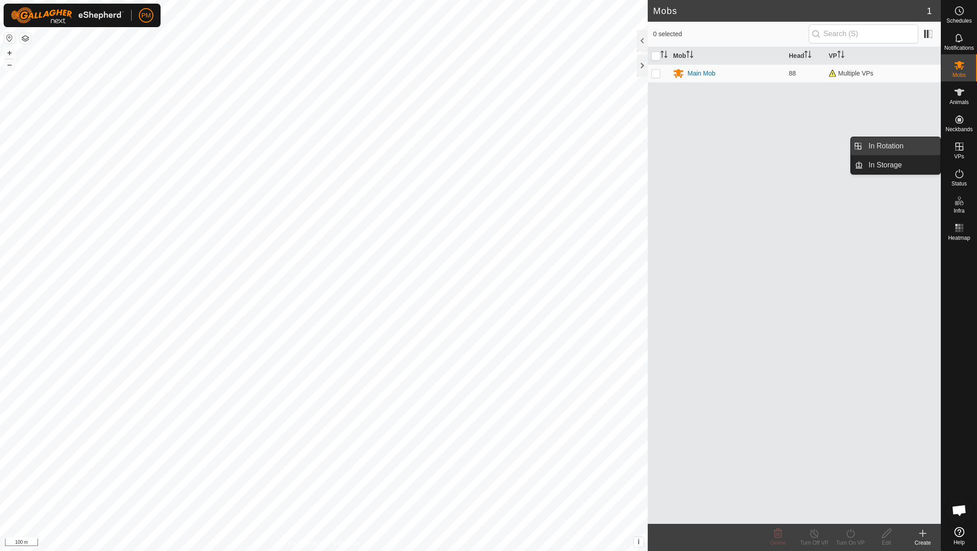  I want to click on span: PM, so click(146, 15).